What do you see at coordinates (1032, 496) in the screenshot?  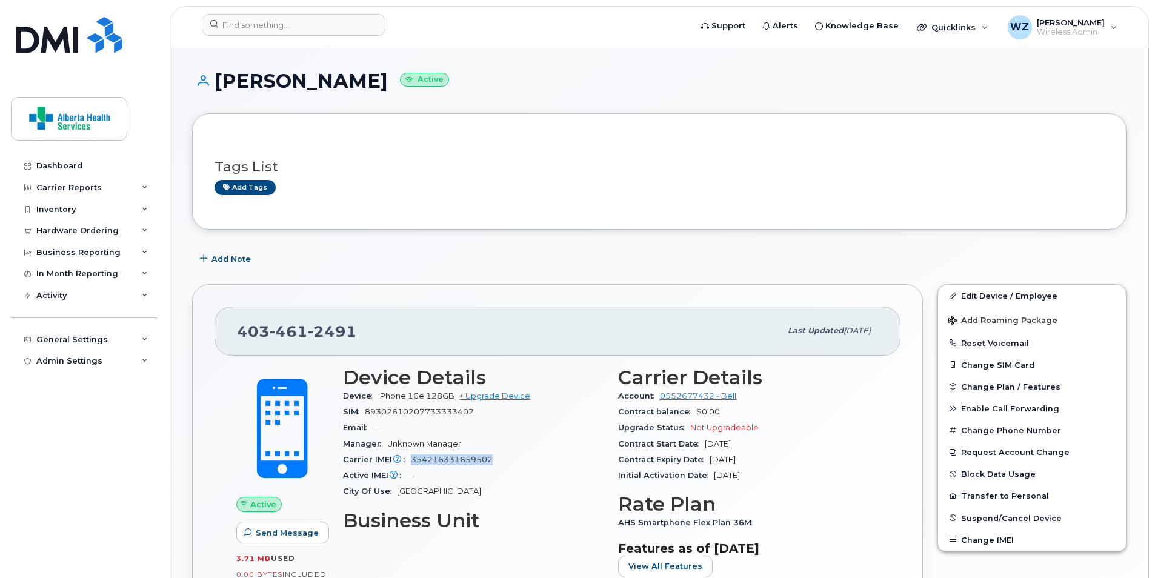 I see `button: Transfer to Personal` at bounding box center [1032, 496].